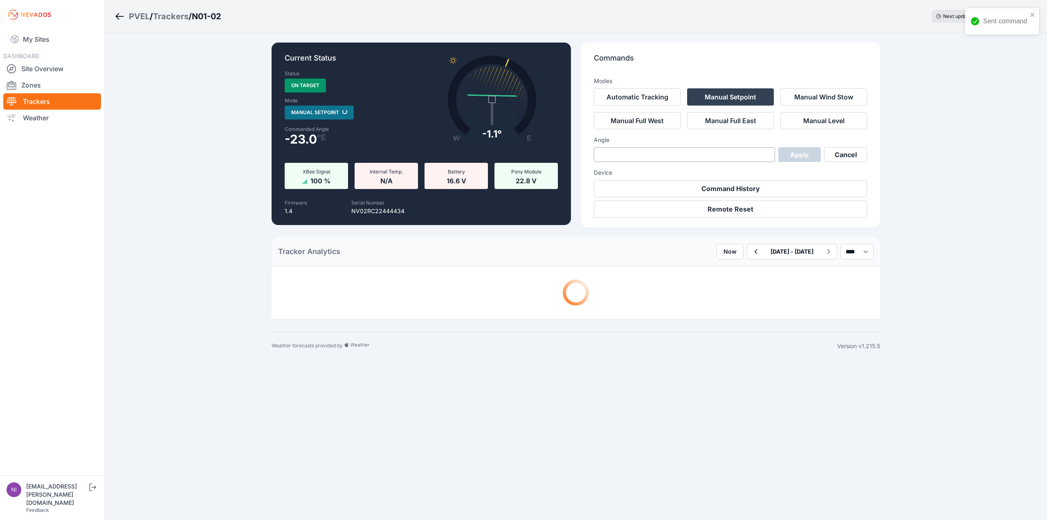  Describe the element at coordinates (386, 171) in the screenshot. I see `span: Internal Temp.` at that location.